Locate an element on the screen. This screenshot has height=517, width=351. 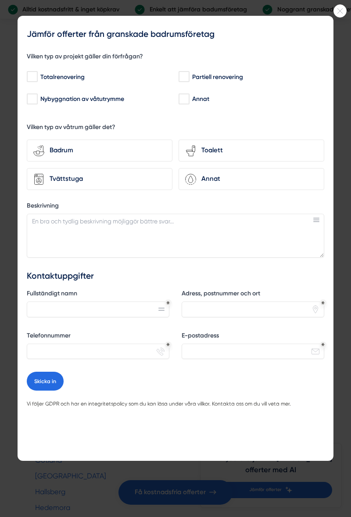
input: Annat is located at coordinates (184, 99).